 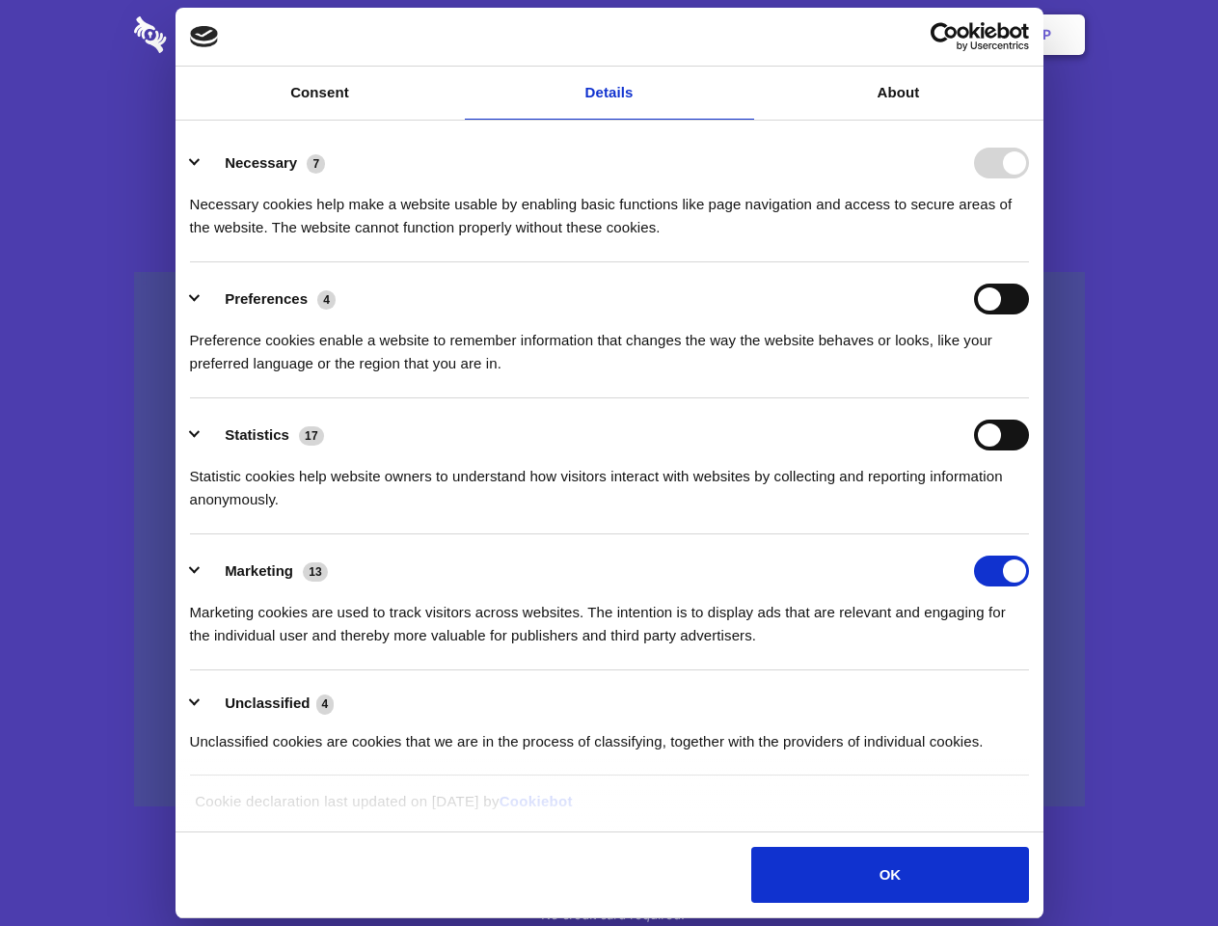 What do you see at coordinates (889, 875) in the screenshot?
I see `button: OK` at bounding box center [889, 875].